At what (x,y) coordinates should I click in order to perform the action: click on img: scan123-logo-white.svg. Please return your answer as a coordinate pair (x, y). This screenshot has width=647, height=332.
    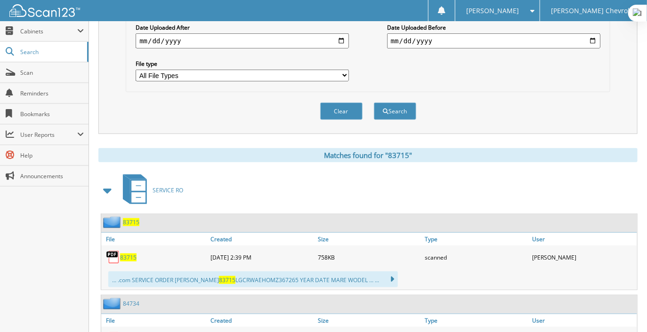
    Looking at the image, I should click on (45, 10).